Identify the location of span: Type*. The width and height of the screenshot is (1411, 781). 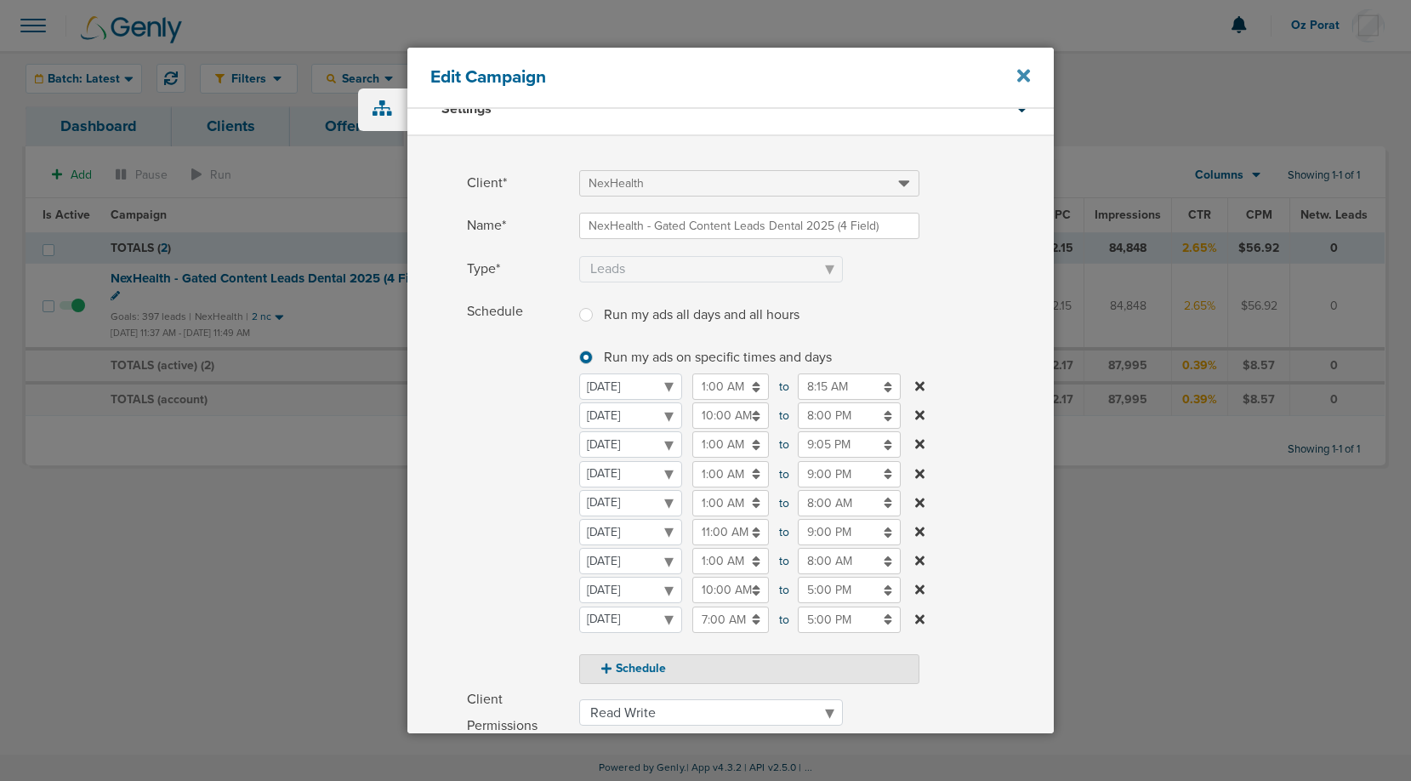
(518, 269).